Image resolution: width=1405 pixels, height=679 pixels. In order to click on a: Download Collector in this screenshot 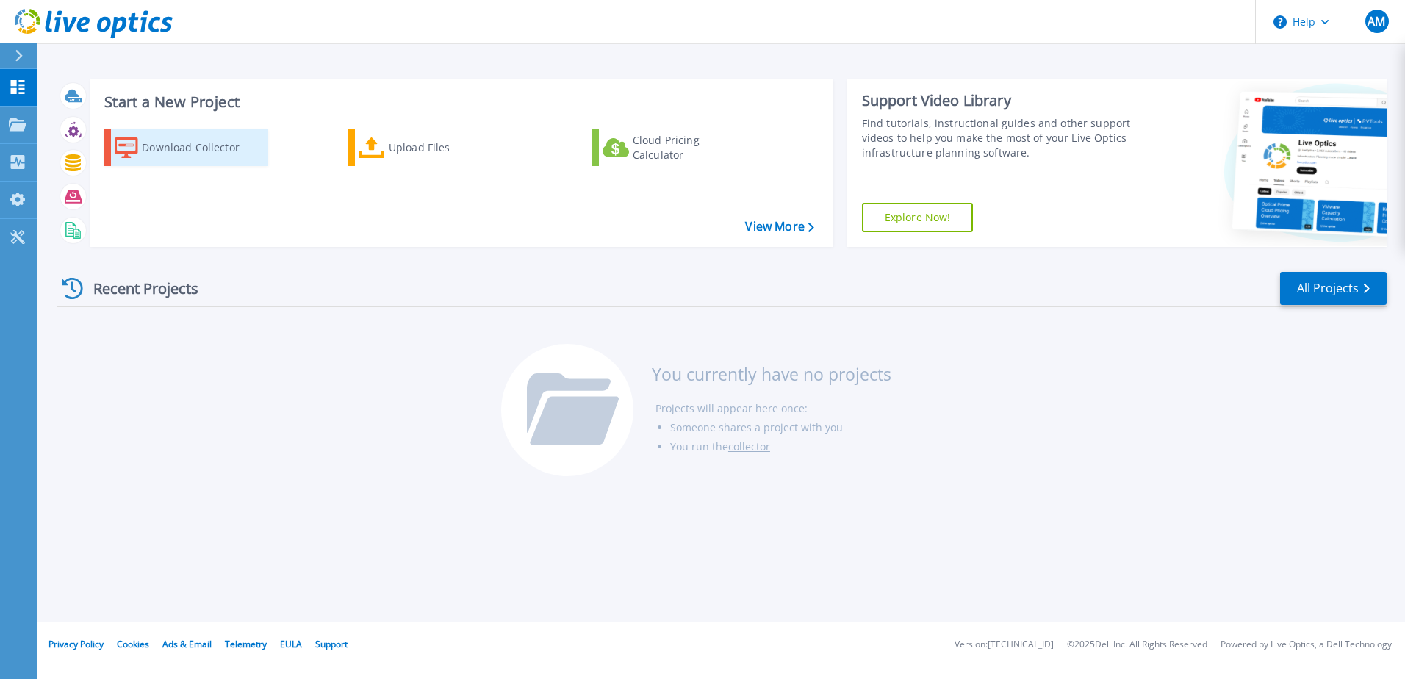, I will do `click(186, 148)`.